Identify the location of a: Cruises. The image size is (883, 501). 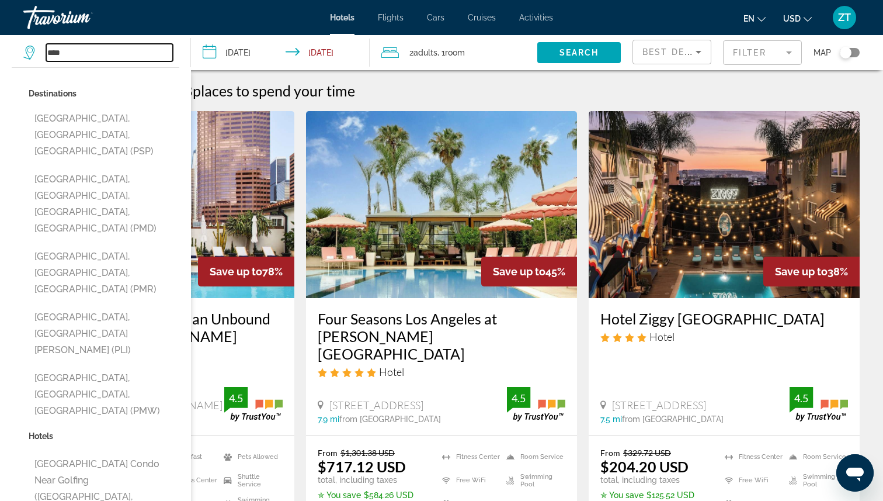
(482, 18).